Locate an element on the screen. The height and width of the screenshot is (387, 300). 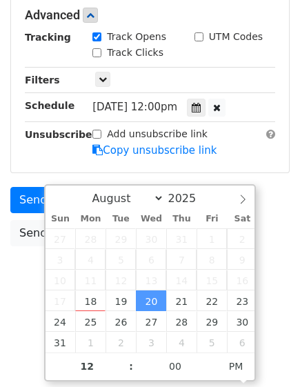
span: August 8, 2025 is located at coordinates (212, 259).